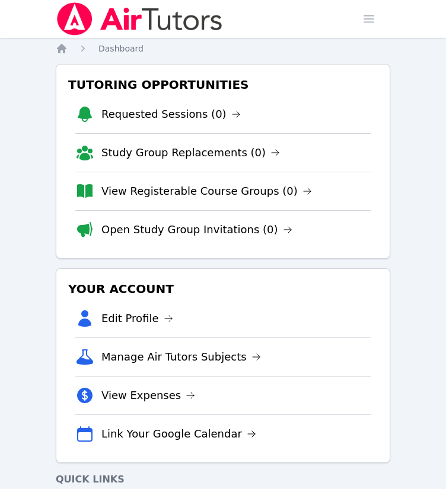 The height and width of the screenshot is (489, 446). Describe the element at coordinates (178, 434) in the screenshot. I see `a: Link Your Google Calendar` at that location.